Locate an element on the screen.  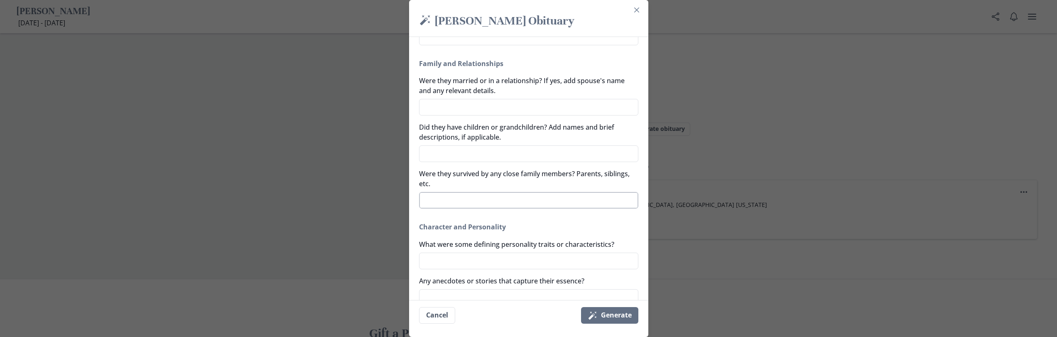
h2: Family and Relationships is located at coordinates (529, 64).